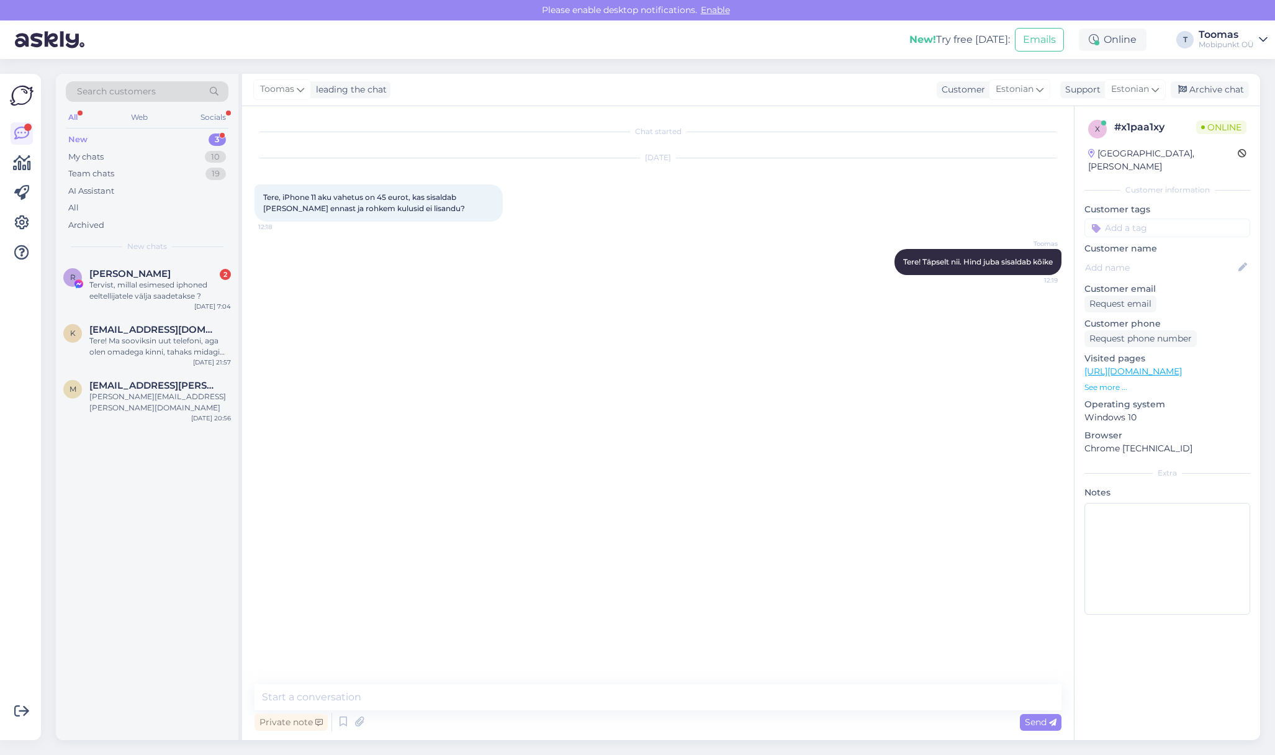  What do you see at coordinates (1226, 35) in the screenshot?
I see `div: Toomas` at bounding box center [1226, 35].